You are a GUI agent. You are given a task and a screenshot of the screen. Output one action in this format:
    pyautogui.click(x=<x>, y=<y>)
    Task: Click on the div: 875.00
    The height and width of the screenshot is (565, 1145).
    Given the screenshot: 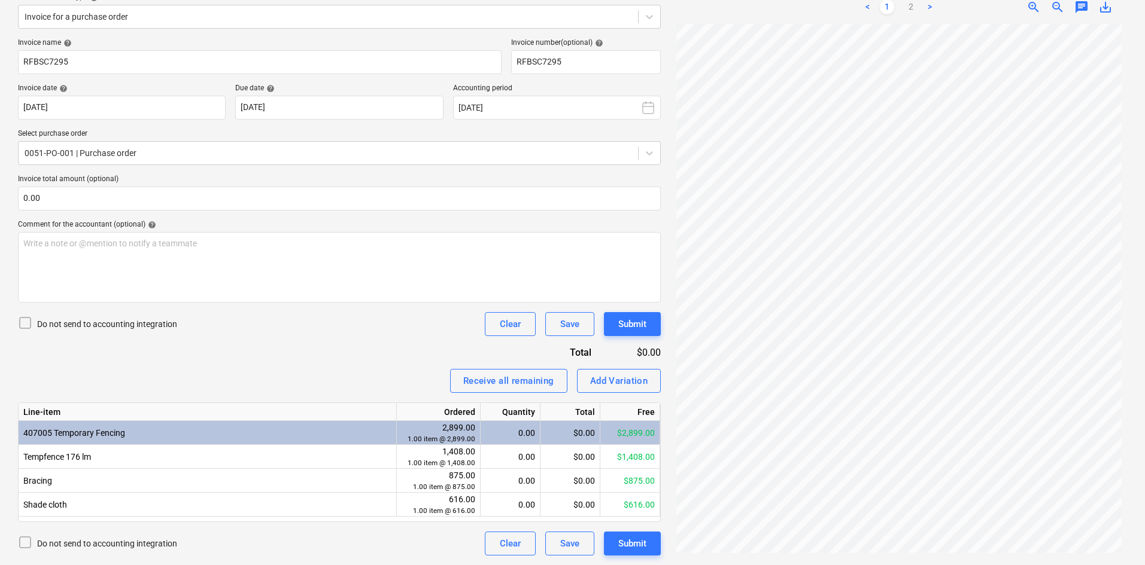 What is the action you would take?
    pyautogui.click(x=438, y=481)
    